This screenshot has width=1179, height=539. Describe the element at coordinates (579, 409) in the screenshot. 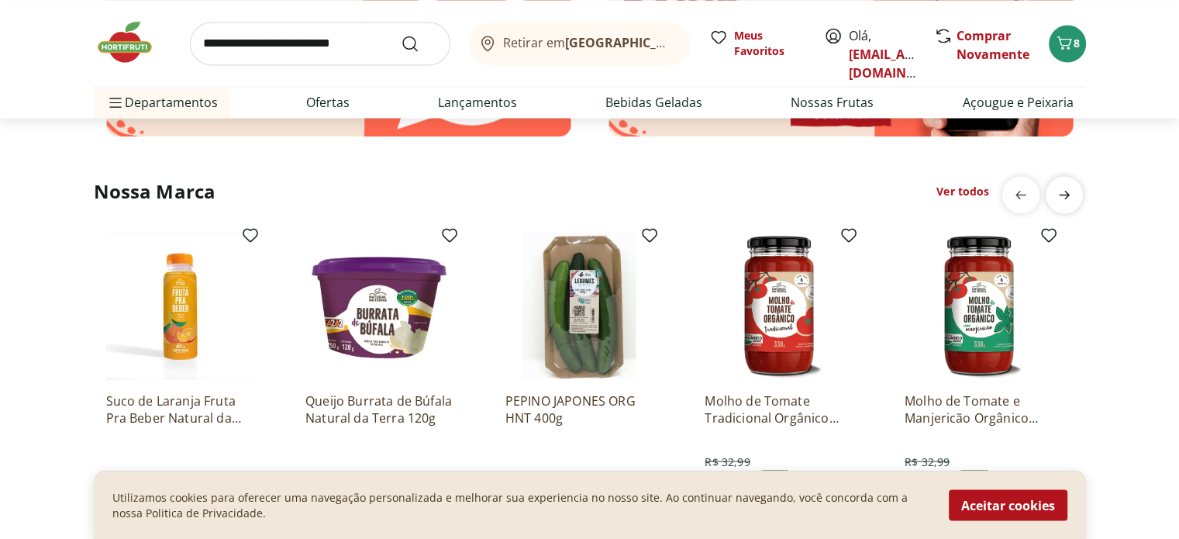

I see `a: PEPINO JAPONES ORG HNT 400g` at that location.